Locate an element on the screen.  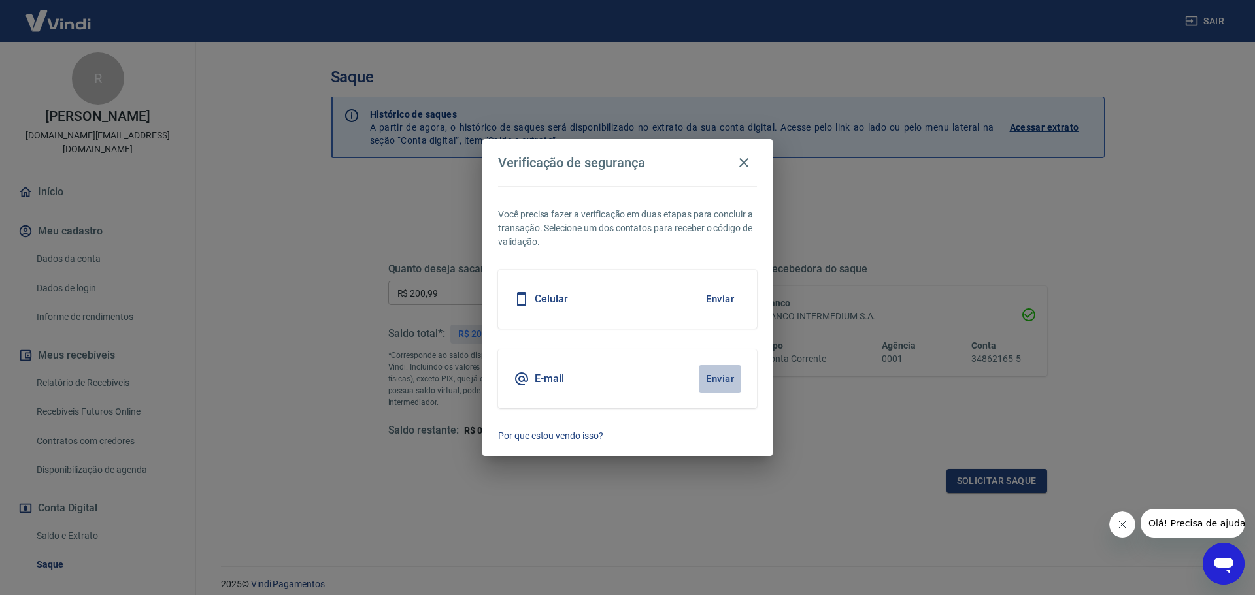
h4: Verificação de segurança is located at coordinates (571, 163).